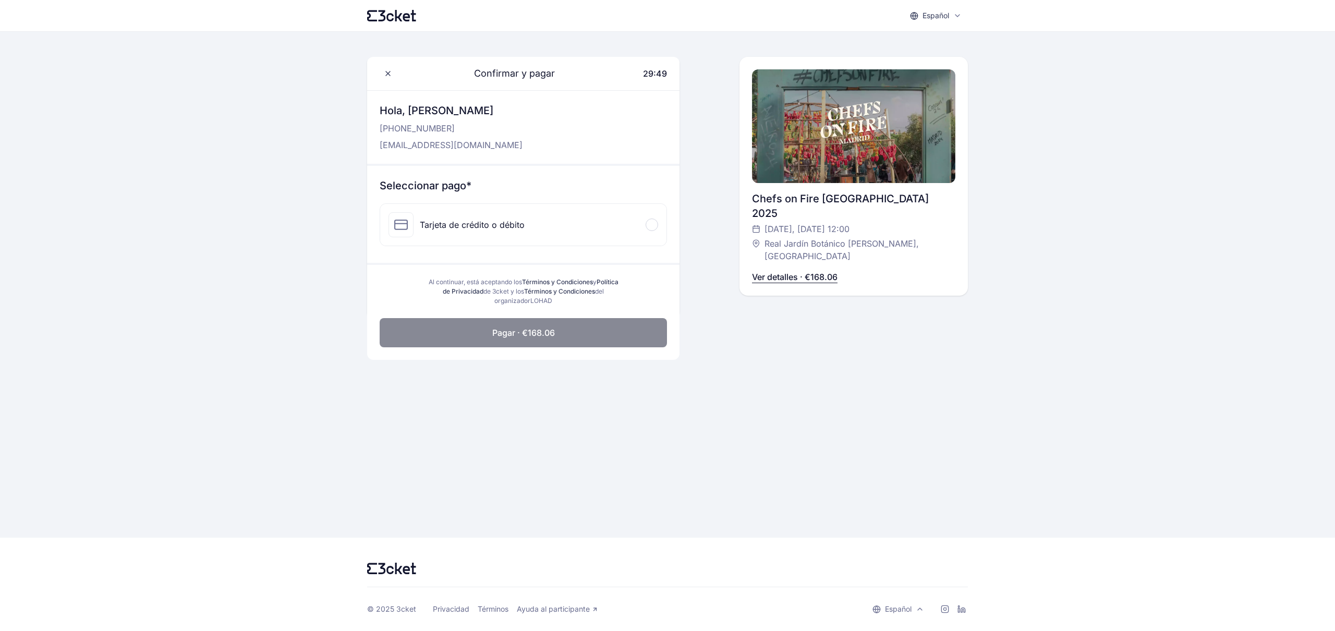 The width and height of the screenshot is (1335, 631). Describe the element at coordinates (523, 186) in the screenshot. I see `h3: Seleccionar pago*` at that location.